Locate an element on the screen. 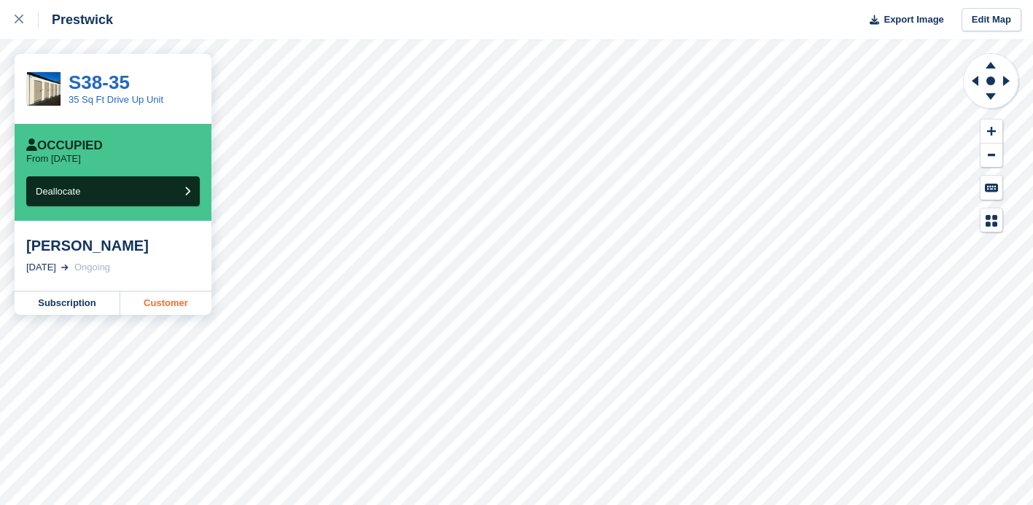  button: Zoom In is located at coordinates (991, 131).